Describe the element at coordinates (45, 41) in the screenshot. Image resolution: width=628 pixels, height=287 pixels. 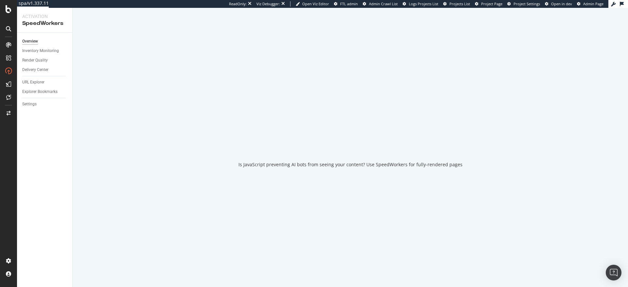
I see `a: Overview` at that location.